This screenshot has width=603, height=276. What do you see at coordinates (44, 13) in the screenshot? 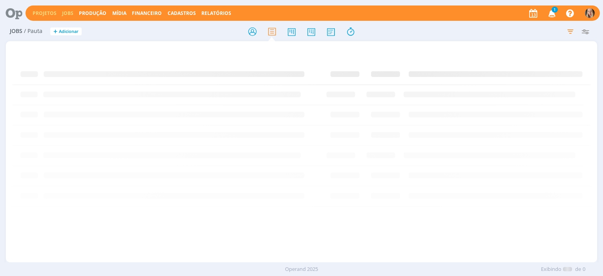
I see `a: Projetos` at bounding box center [44, 13].